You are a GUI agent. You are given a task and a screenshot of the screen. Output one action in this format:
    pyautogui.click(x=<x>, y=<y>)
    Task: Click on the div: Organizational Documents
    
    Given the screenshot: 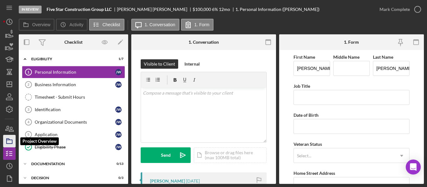 What is the action you would take?
    pyautogui.click(x=75, y=122)
    